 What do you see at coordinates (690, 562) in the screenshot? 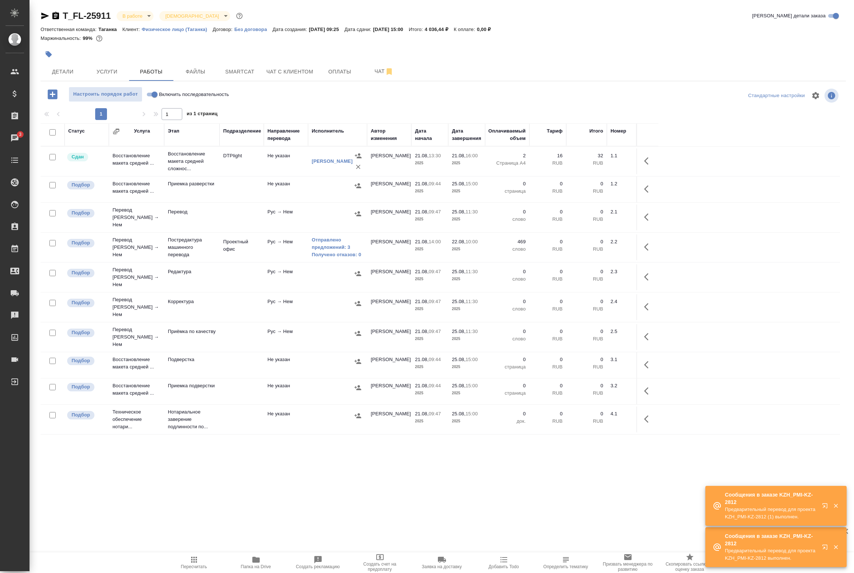
I see `button: Скопировать ссылку на оценку заказа` at bounding box center [690, 562].